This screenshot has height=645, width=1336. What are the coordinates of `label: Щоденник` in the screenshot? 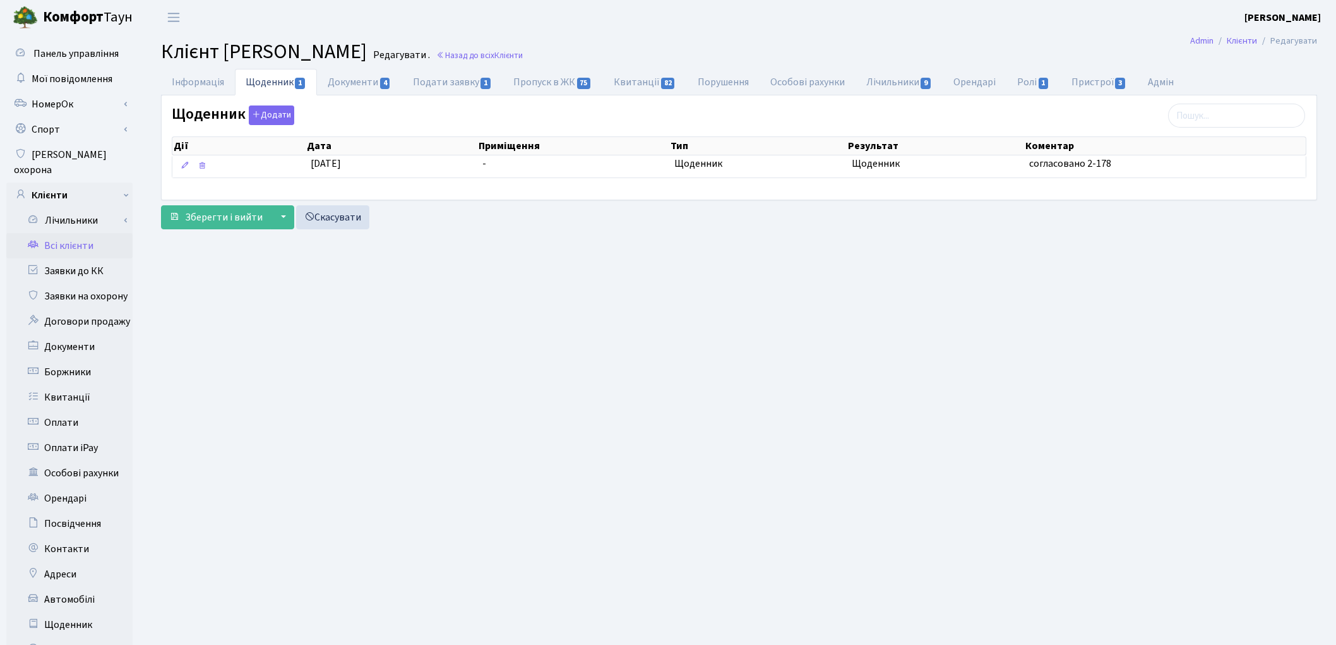 It's located at (233, 115).